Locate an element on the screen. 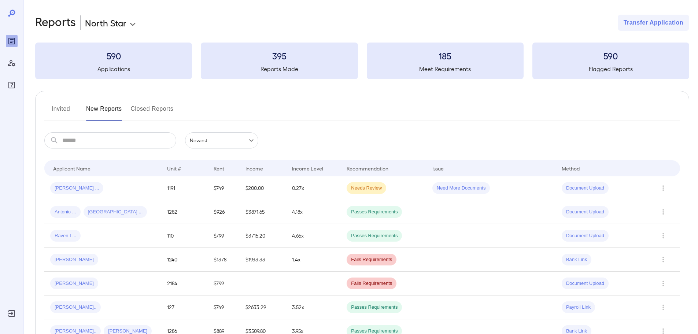 The image size is (698, 334). div: Recommendation is located at coordinates (367, 168).